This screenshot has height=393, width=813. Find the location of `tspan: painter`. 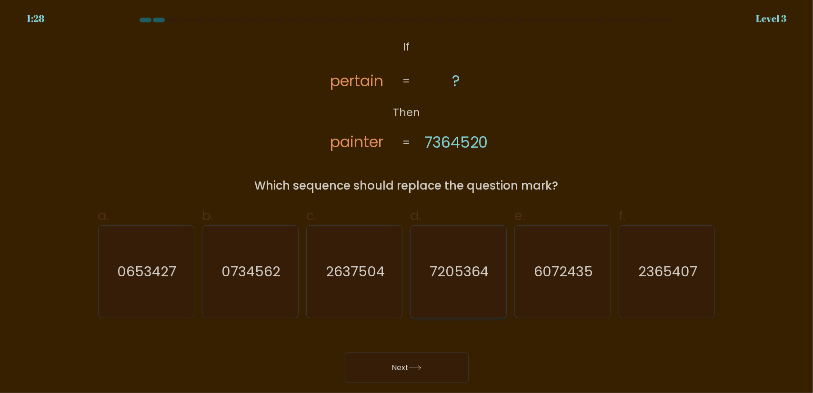

tspan: painter is located at coordinates (357, 142).